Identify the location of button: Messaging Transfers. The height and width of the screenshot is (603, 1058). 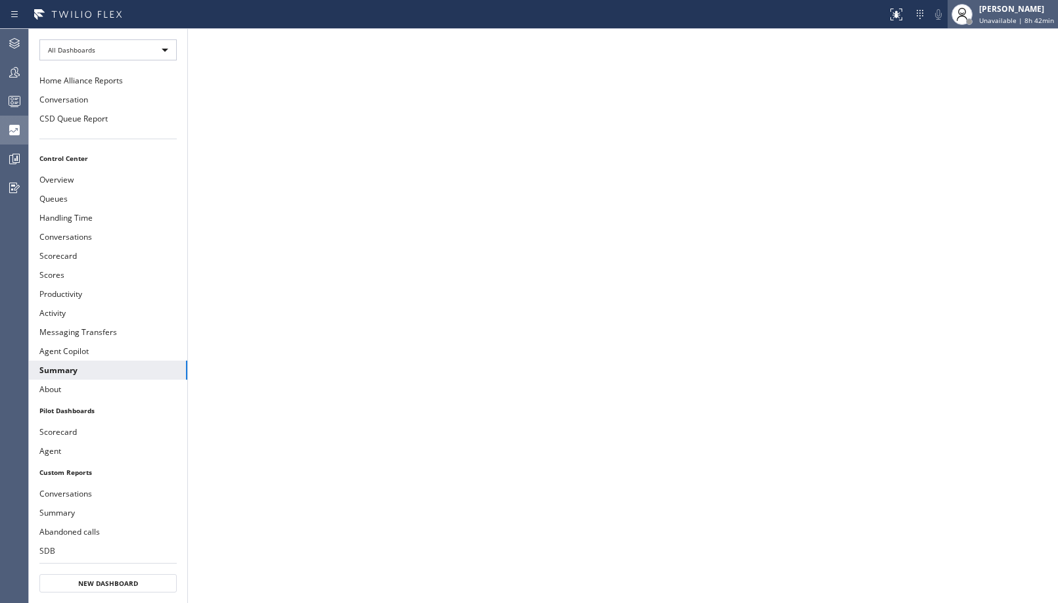
(108, 332).